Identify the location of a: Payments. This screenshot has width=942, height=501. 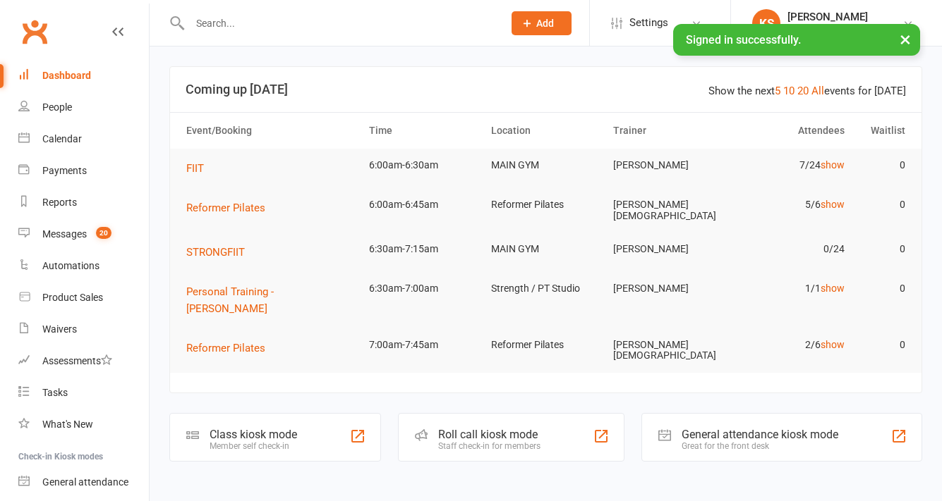
(83, 171).